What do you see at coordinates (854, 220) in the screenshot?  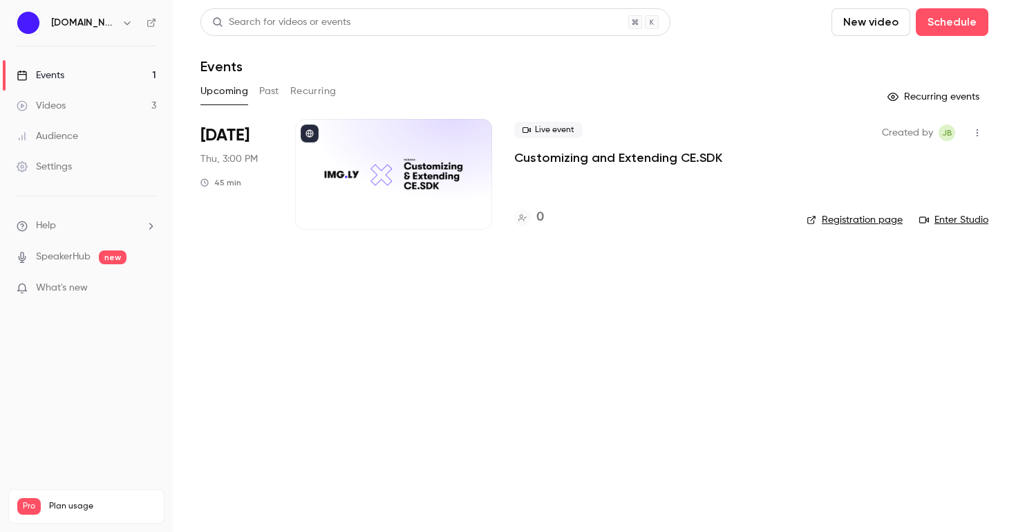 I see `a: Registration page` at bounding box center [854, 220].